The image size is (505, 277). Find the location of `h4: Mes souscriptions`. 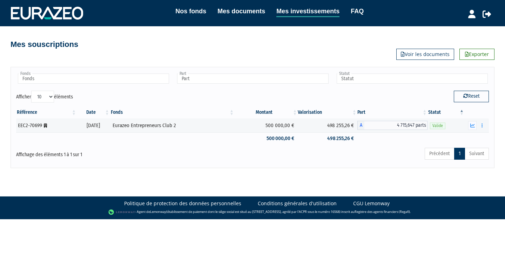

h4: Mes souscriptions is located at coordinates (44, 45).